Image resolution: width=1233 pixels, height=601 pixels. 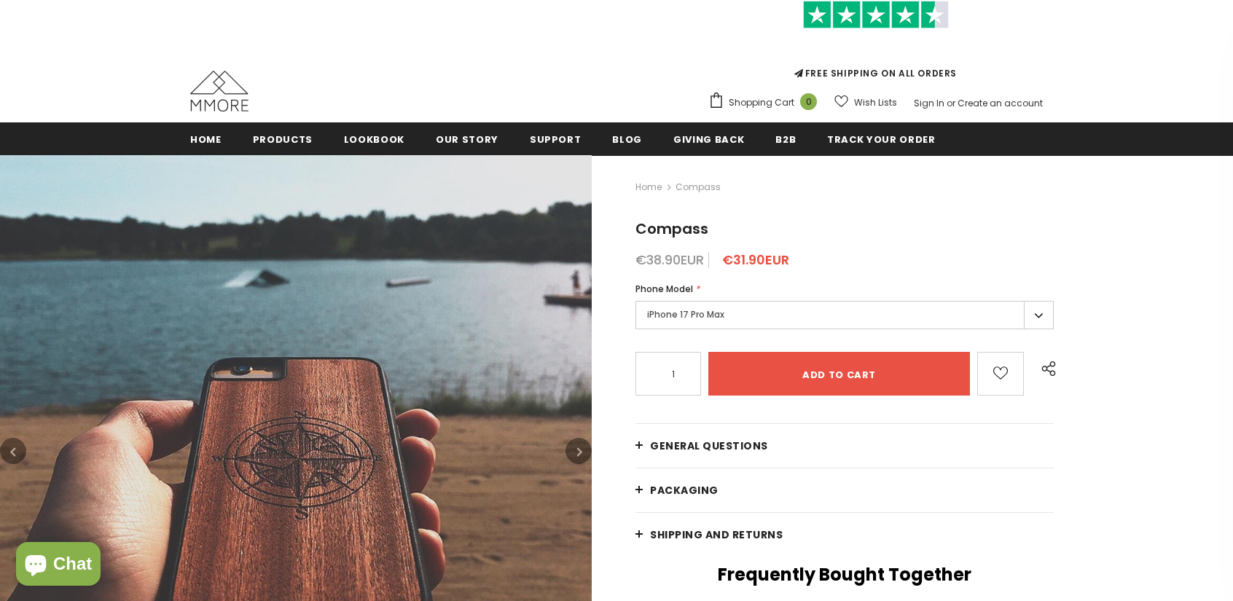 What do you see at coordinates (58, 565) in the screenshot?
I see `inbox-online-store-chat: Shopify online store chat` at bounding box center [58, 565].